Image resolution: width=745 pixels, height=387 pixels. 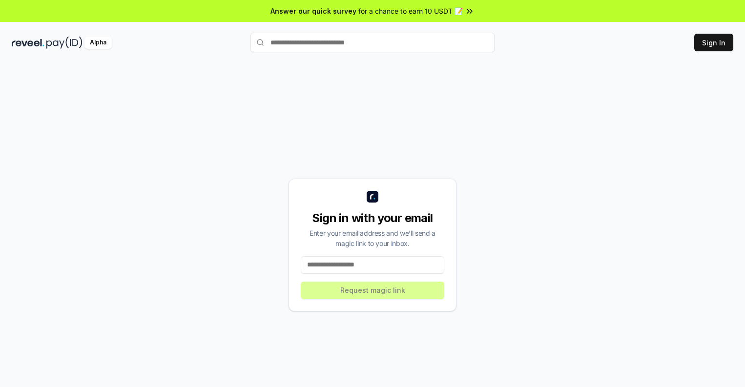 I want to click on span: for a chance to earn 10 USDT 📝, so click(x=410, y=11).